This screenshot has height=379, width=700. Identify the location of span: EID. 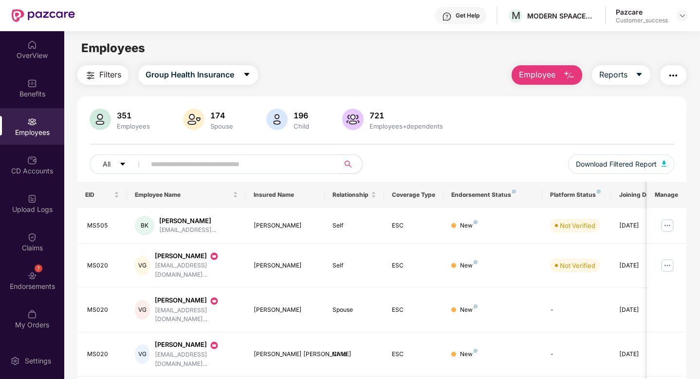
(98, 195).